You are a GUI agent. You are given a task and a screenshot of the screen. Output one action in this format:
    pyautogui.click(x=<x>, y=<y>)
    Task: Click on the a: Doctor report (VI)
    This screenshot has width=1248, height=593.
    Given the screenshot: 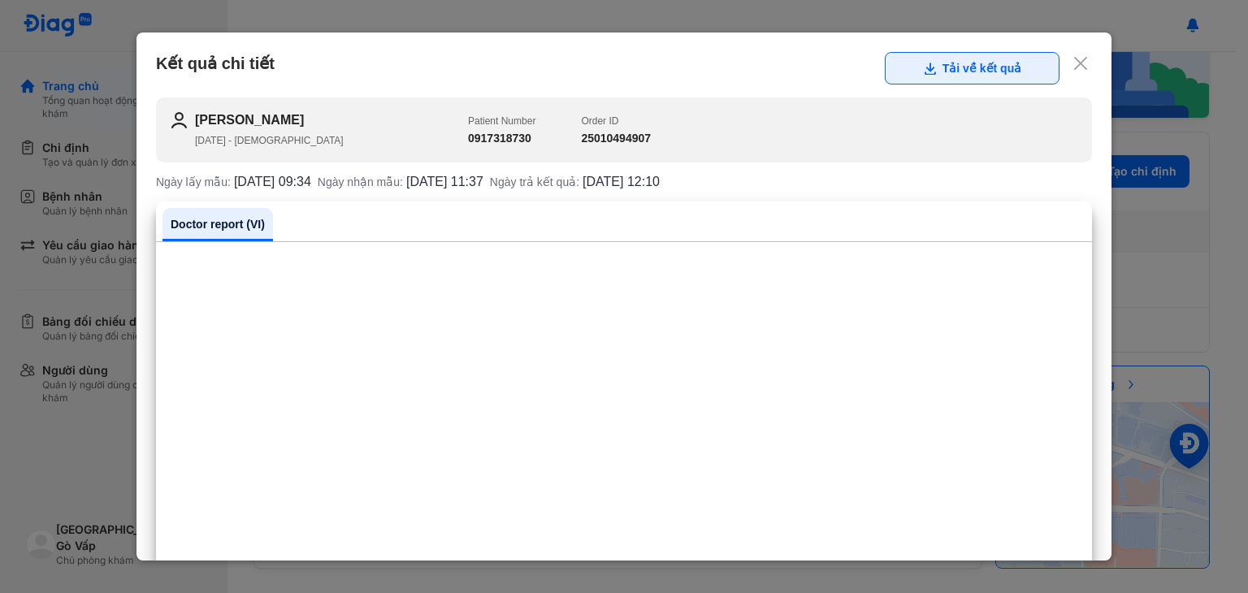 What is the action you would take?
    pyautogui.click(x=218, y=224)
    